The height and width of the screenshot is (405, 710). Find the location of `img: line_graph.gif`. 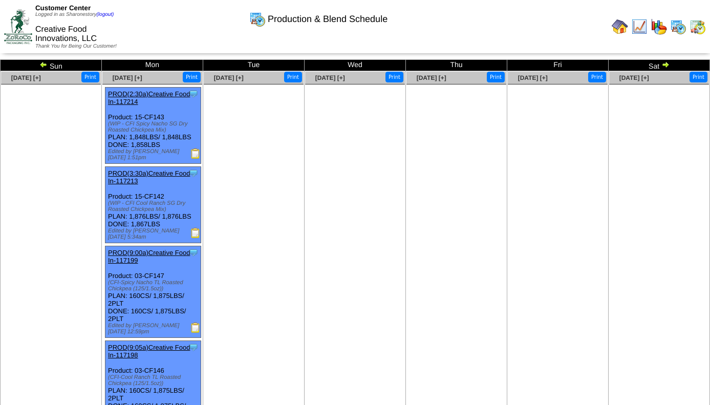

img: line_graph.gif is located at coordinates (639, 27).